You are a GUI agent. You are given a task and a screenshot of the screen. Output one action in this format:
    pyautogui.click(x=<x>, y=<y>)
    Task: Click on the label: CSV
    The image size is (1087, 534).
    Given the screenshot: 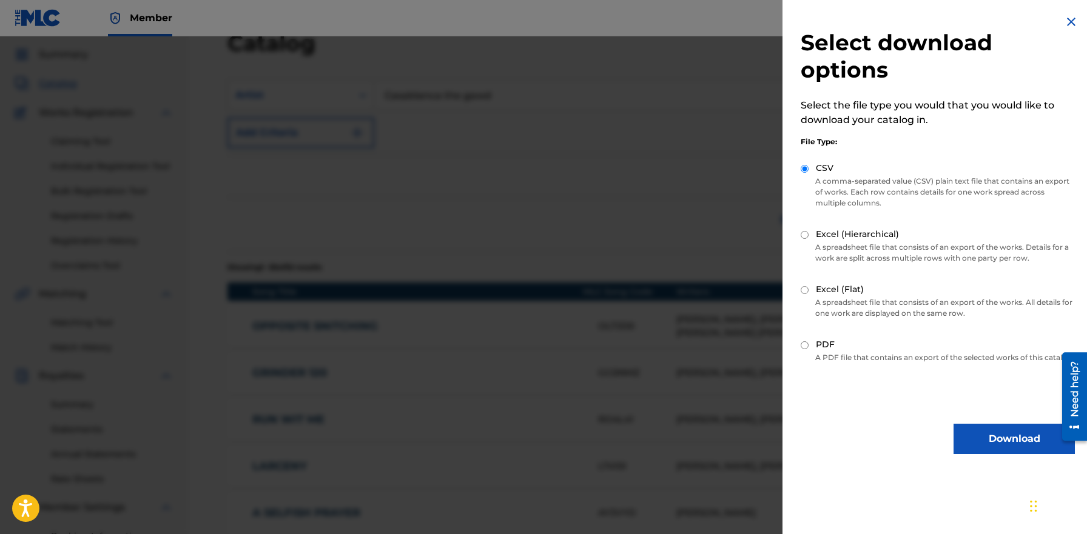 What is the action you would take?
    pyautogui.click(x=824, y=168)
    